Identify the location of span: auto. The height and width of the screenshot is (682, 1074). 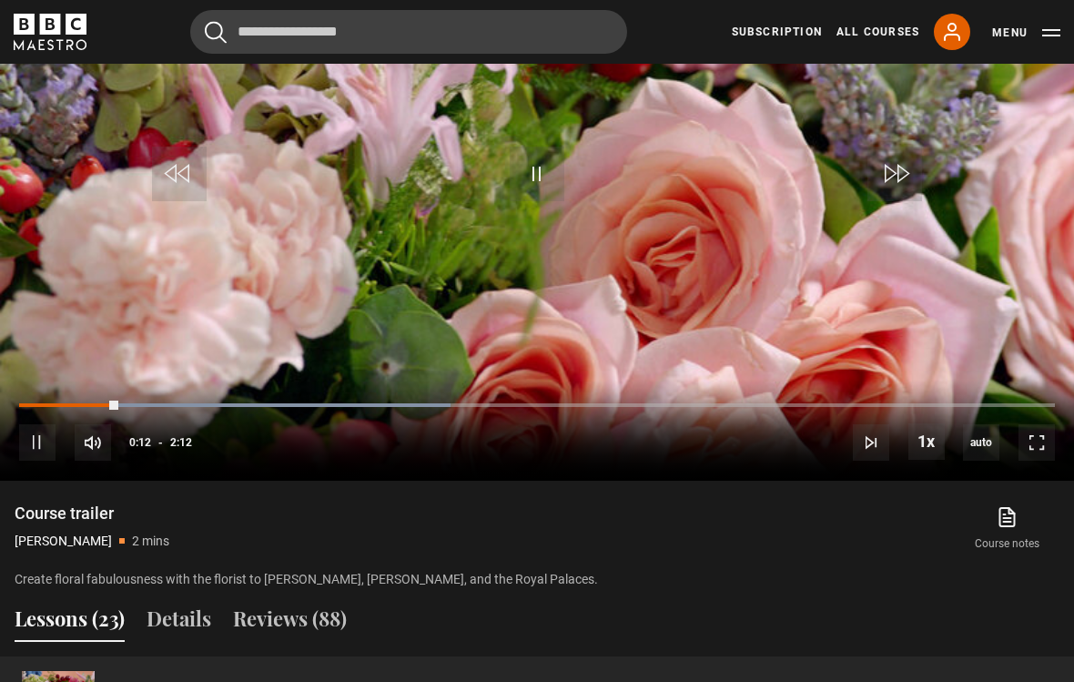
(981, 442).